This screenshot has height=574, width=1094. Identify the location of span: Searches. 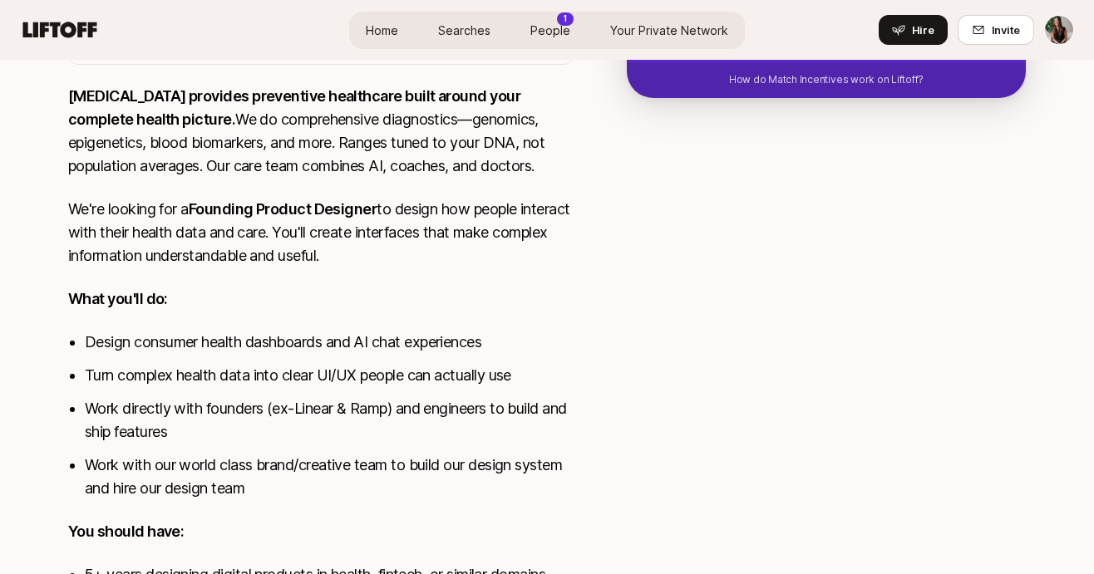
(464, 30).